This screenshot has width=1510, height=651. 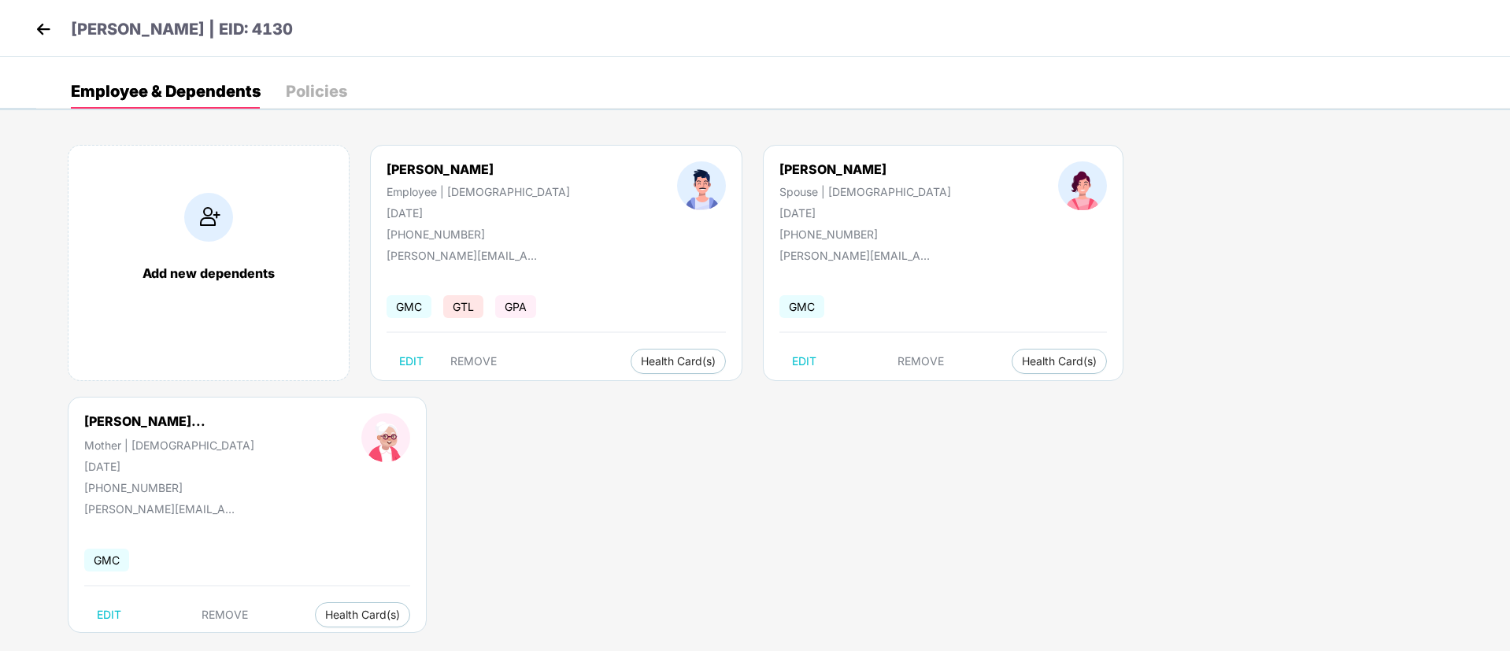 What do you see at coordinates (317, 91) in the screenshot?
I see `div: Policies` at bounding box center [317, 91].